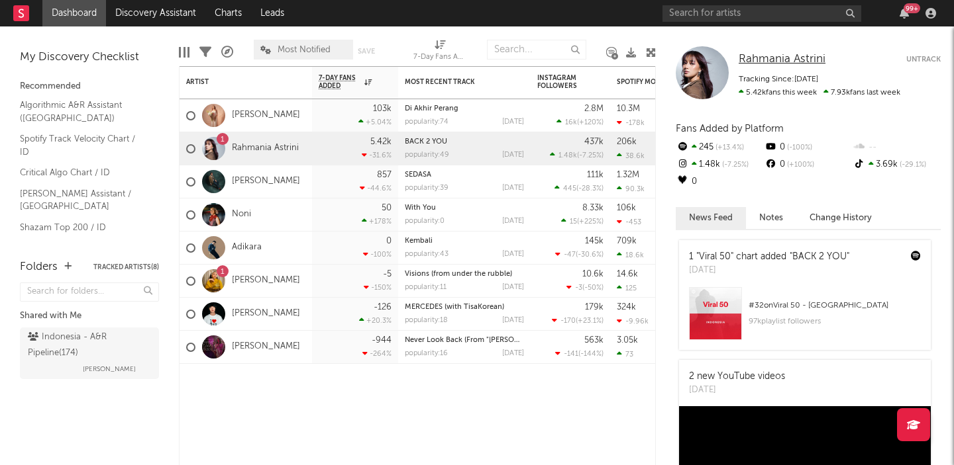 The image size is (954, 465). What do you see at coordinates (83, 173) in the screenshot?
I see `a: Critical Algo Chart / ID` at bounding box center [83, 173].